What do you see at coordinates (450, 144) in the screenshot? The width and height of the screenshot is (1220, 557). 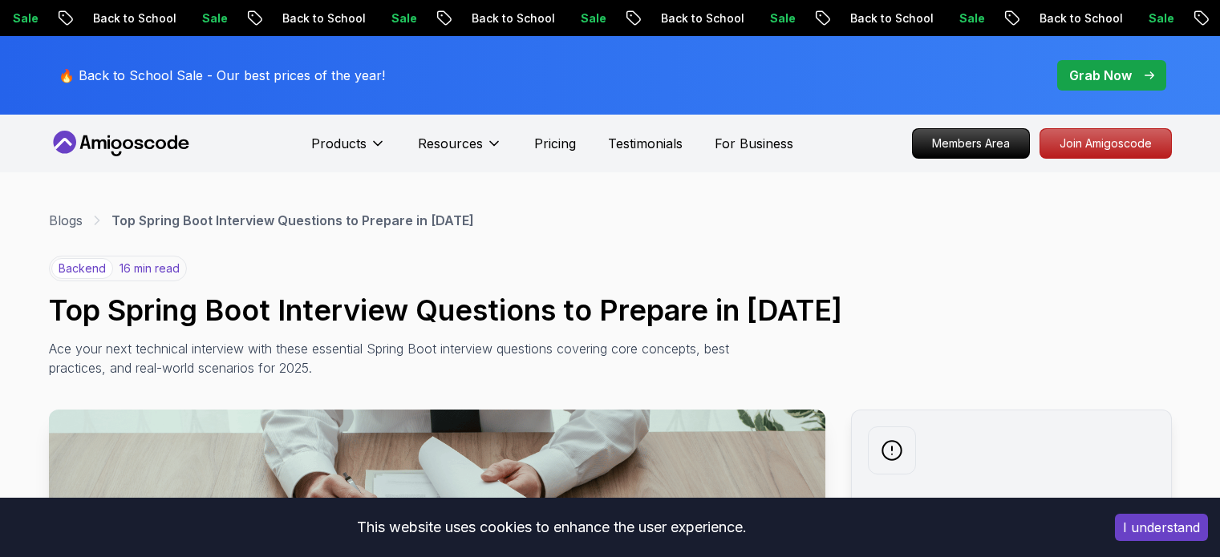 I see `p: Resources` at bounding box center [450, 144].